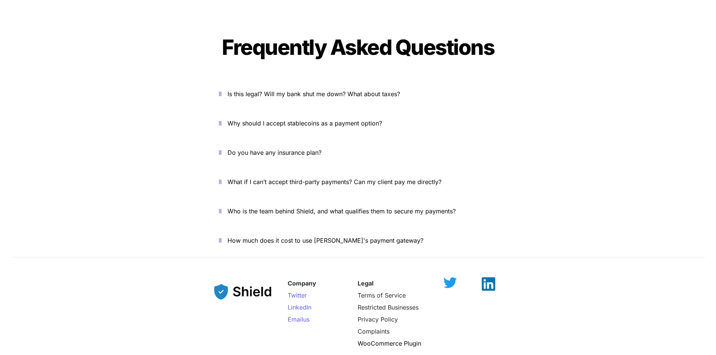 The width and height of the screenshot is (716, 355). I want to click on span: Why should I accept stablecoins as a payment option?, so click(304, 123).